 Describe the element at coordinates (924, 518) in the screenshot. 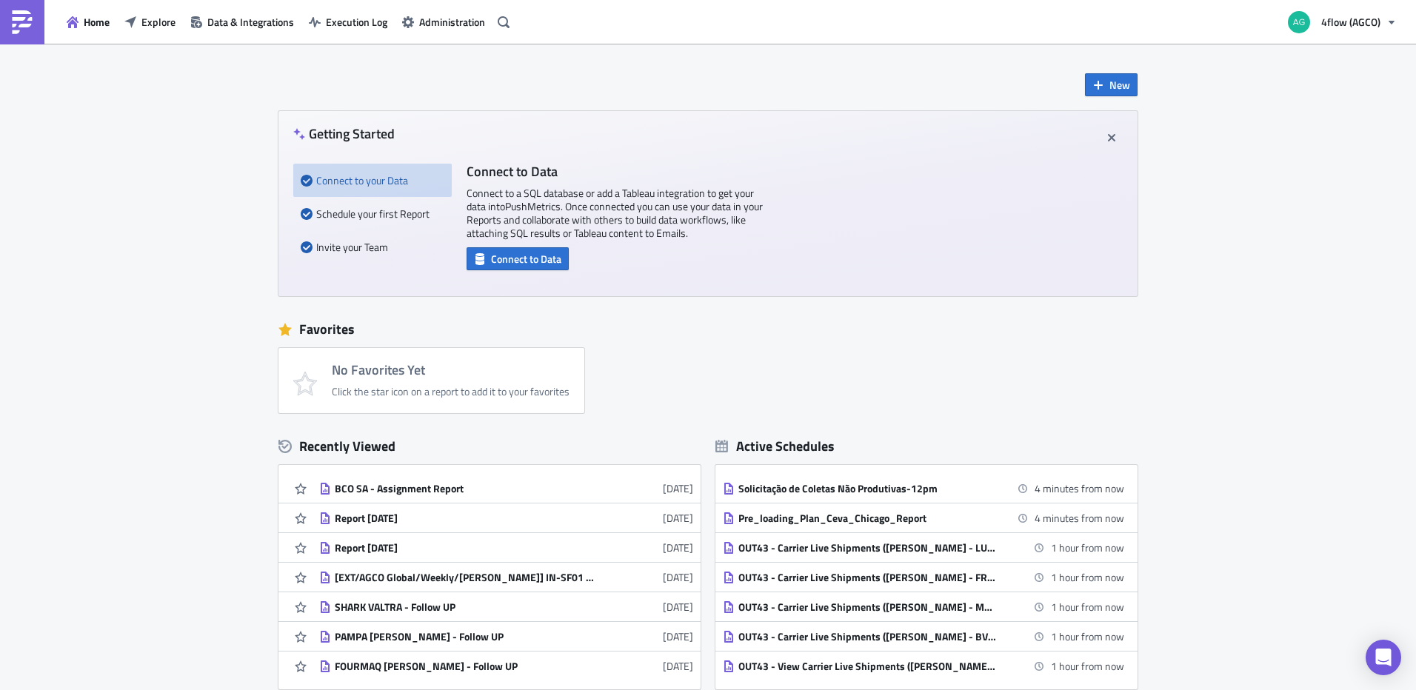

I see `a: Pre_loading_Plan_Ceva_Chicago_Report4 minutes from now` at that location.